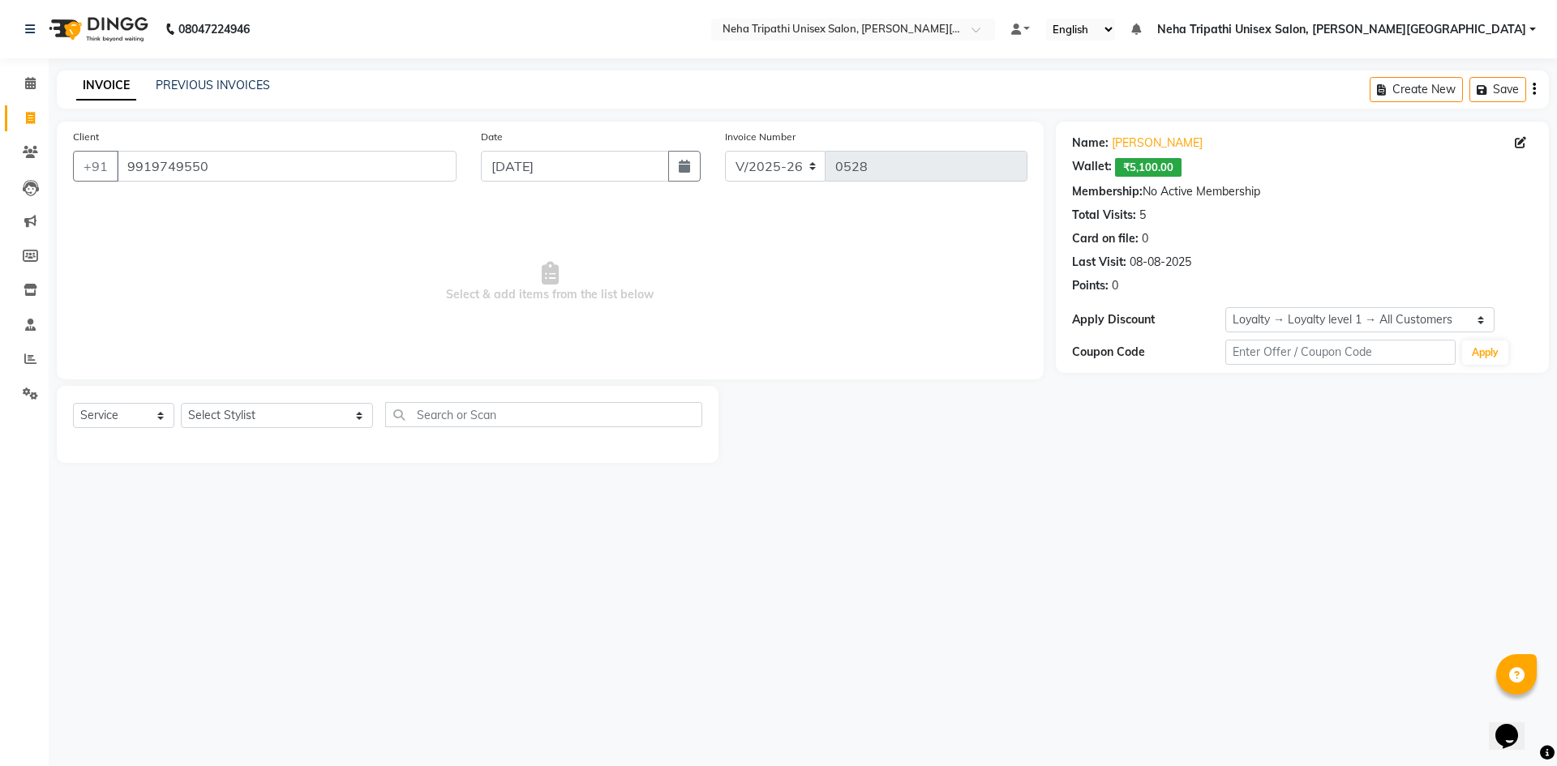  What do you see at coordinates (1148, 319) in the screenshot?
I see `div: Apply Discount` at bounding box center [1148, 319].